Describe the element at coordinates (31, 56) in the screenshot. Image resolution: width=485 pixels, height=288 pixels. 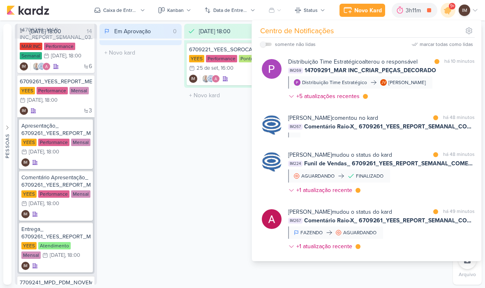
I see `div: Semanal` at that location.